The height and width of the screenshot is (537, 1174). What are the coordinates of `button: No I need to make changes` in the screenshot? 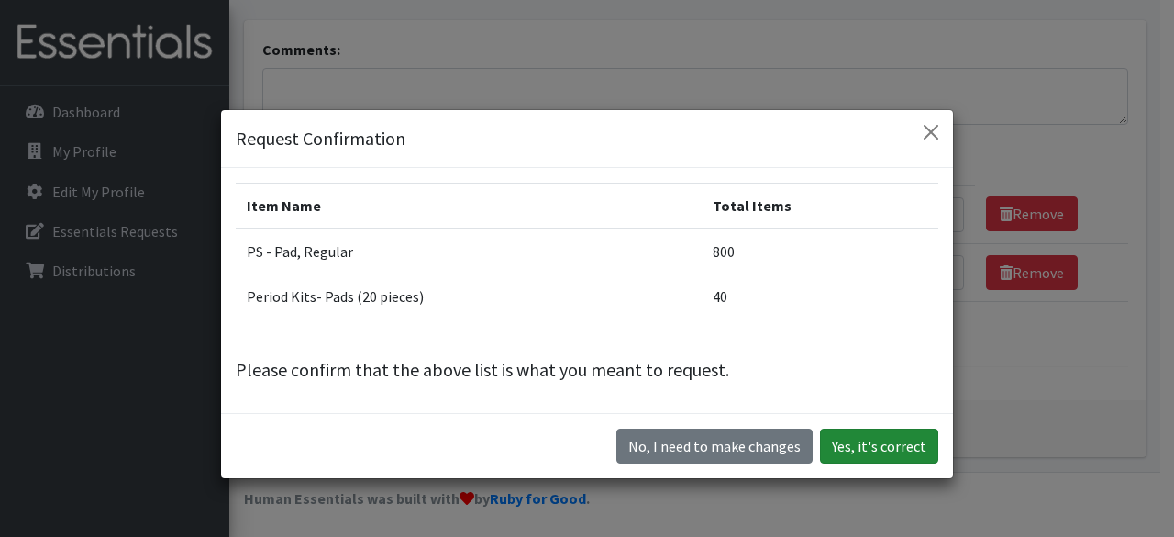 It's located at (715, 446).